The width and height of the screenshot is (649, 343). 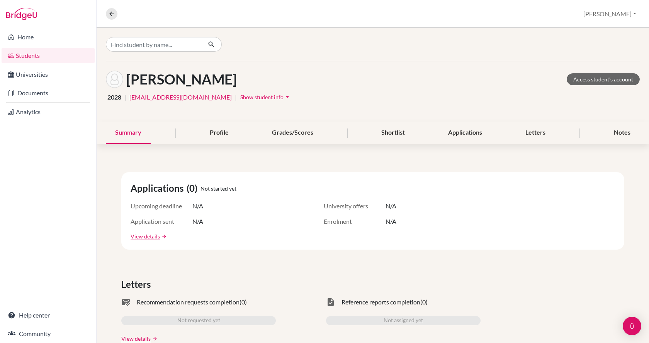 I want to click on a: Analytics, so click(x=48, y=112).